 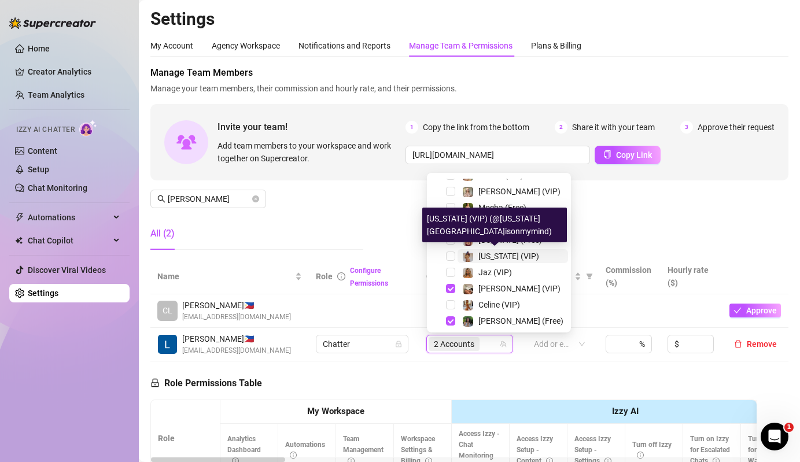 I want to click on a: Discover Viral Videos, so click(x=66, y=270).